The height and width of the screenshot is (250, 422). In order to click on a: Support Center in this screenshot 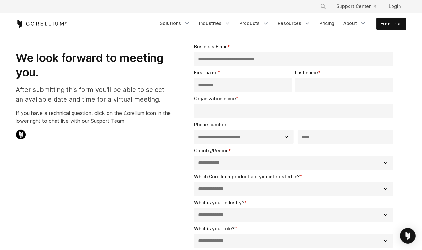, I will do `click(356, 6)`.